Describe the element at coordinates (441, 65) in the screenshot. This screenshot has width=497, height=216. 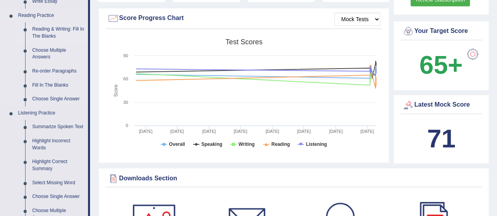
I see `b: 65+` at that location.